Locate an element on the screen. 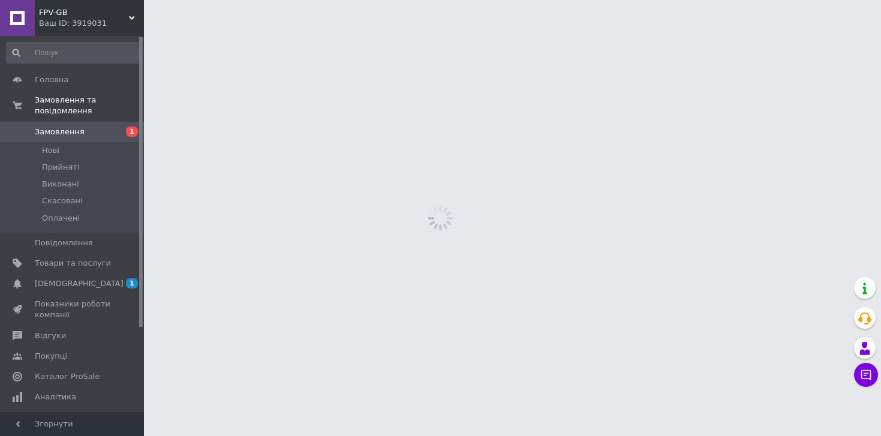  input: Пошук is located at coordinates (74, 53).